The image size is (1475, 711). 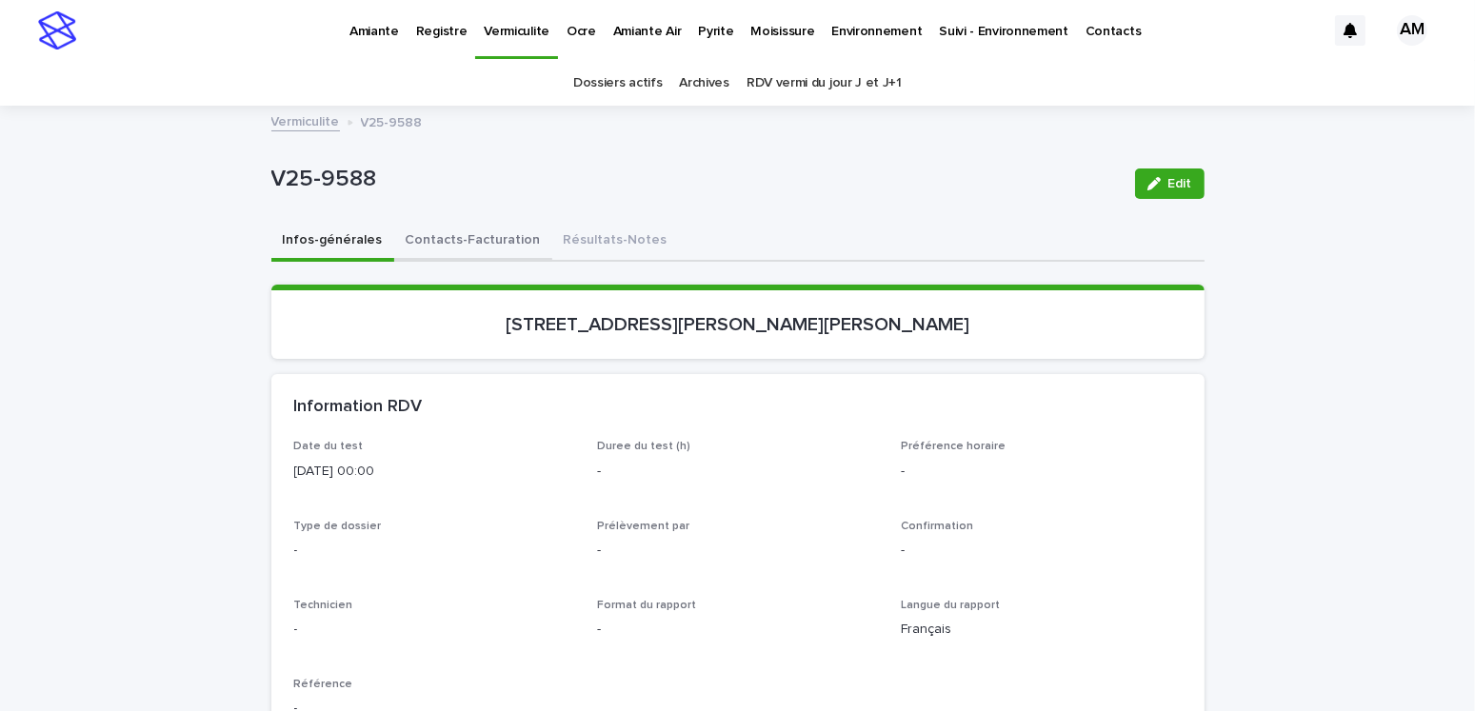 What do you see at coordinates (473, 242) in the screenshot?
I see `button: Contacts-Facturation` at bounding box center [473, 242].